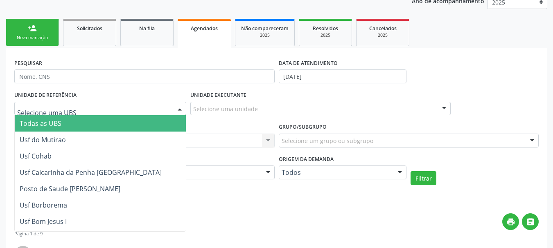  Describe the element at coordinates (335, 173) in the screenshot. I see `span: Todos` at that location.